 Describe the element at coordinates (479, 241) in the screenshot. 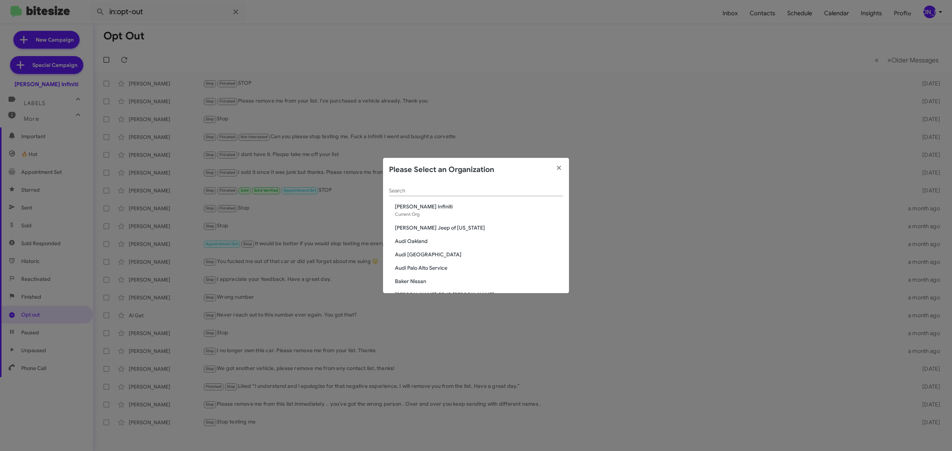

I see `span: Audi Oakland` at that location.